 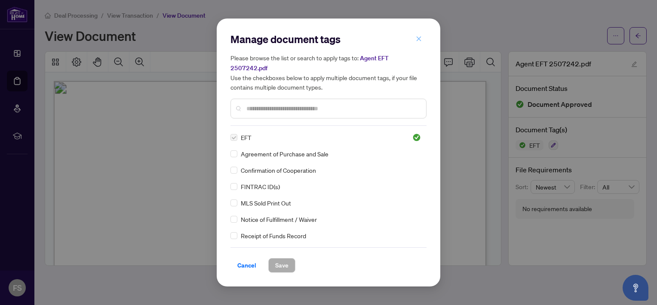 I want to click on span: FINTRAC ID(s), so click(x=260, y=186).